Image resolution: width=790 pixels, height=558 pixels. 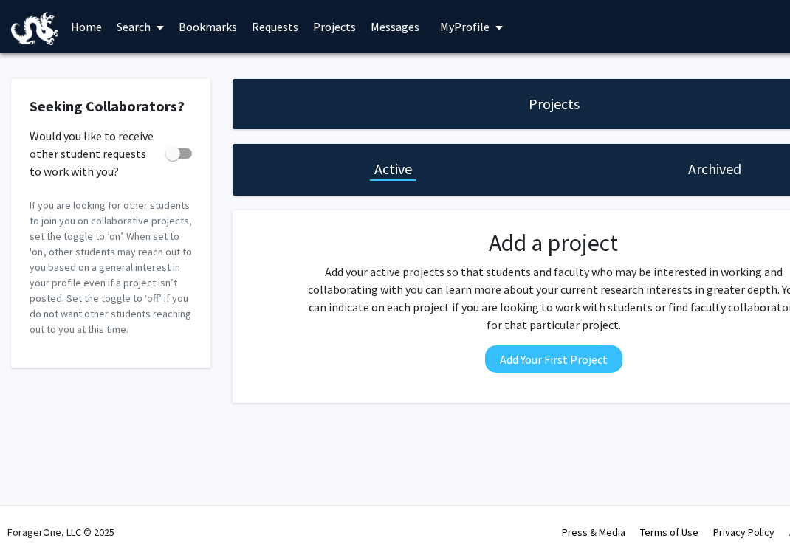 I want to click on p: If you are looking for other students to join you on collaborative projects, set the toggle to ‘o..., so click(x=111, y=267).